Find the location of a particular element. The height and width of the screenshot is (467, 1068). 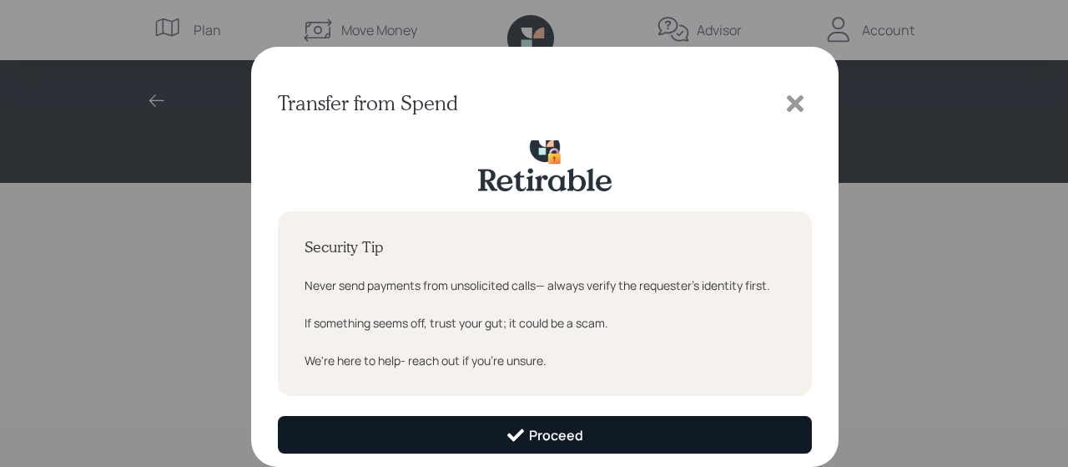

div: If something seems off, trust your gut; it could be a scam. is located at coordinates (545, 322).